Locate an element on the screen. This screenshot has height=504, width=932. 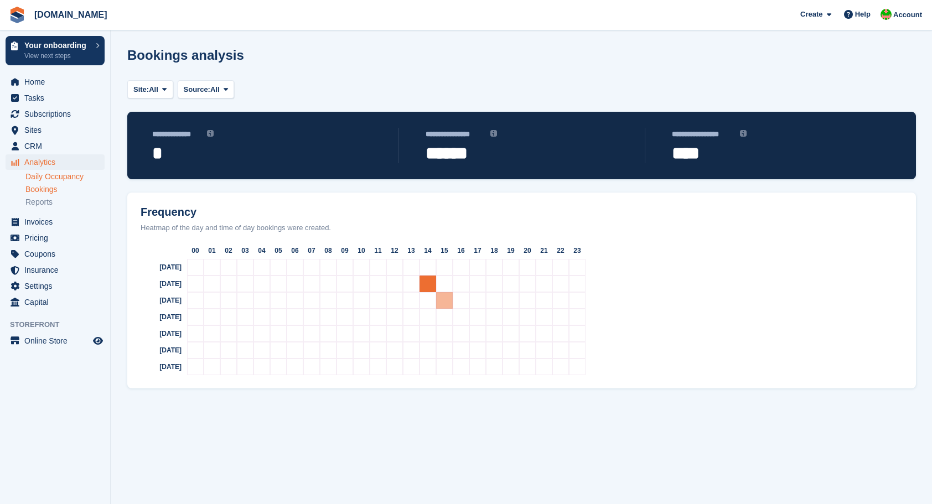
span: Account is located at coordinates (907, 15).